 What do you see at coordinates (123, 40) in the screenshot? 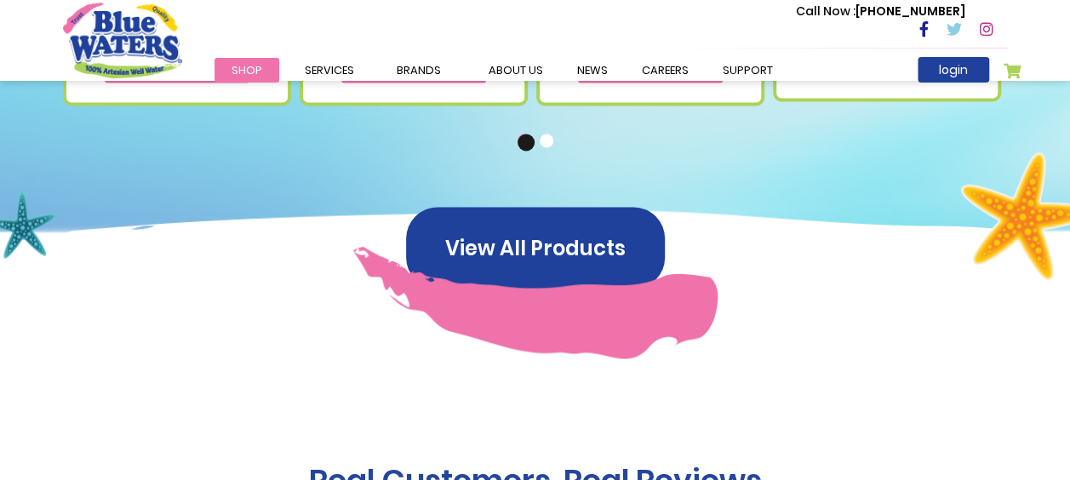
I see `a: store logo` at bounding box center [123, 40].